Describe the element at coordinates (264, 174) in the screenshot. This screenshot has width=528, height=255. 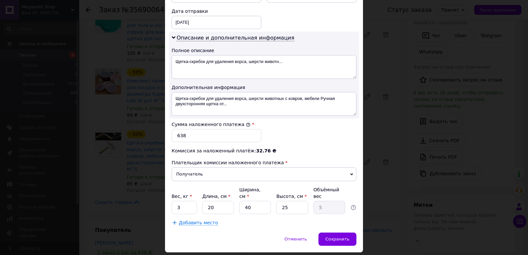
I see `span: Получатель` at that location.